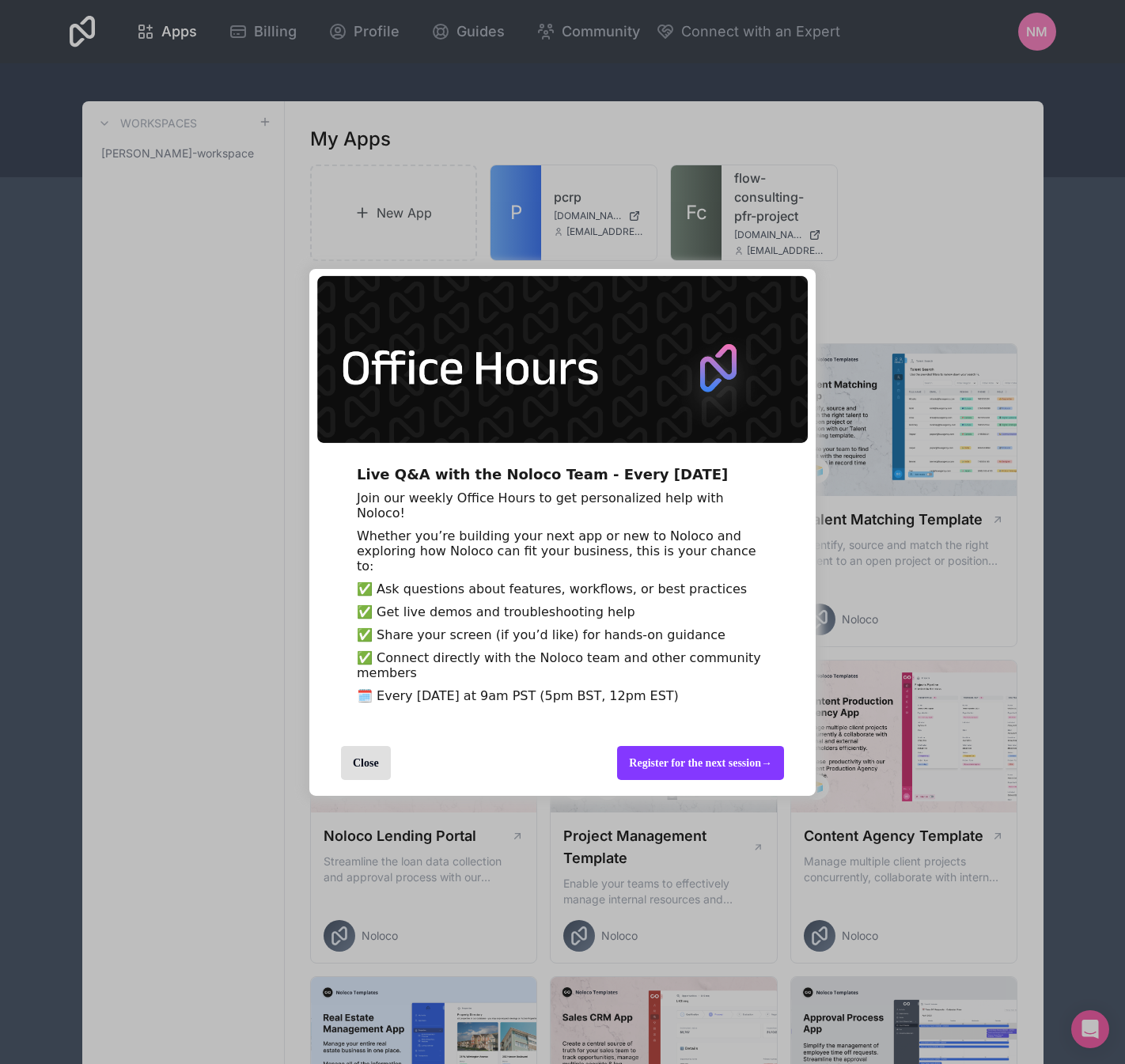 The image size is (1125, 1064). Describe the element at coordinates (366, 763) in the screenshot. I see `div: Close` at that location.